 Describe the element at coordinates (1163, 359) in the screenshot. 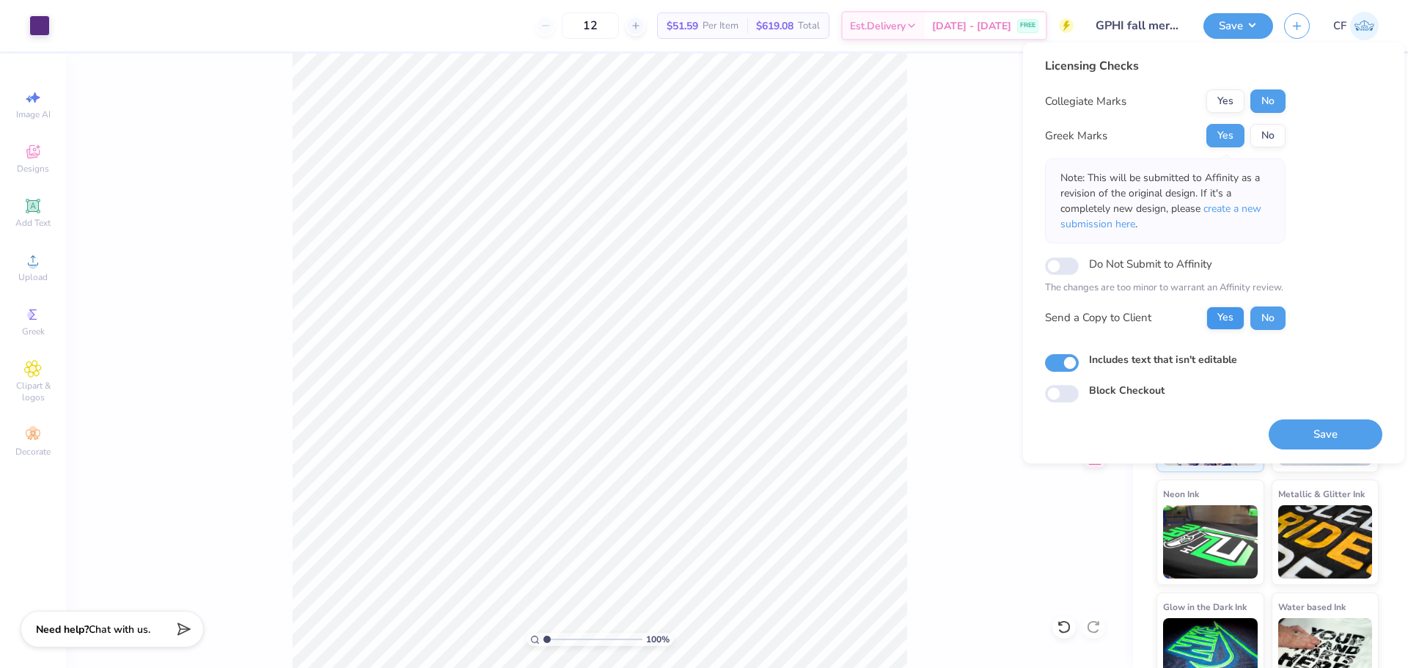

I see `label: Includes text that isn't editable` at that location.